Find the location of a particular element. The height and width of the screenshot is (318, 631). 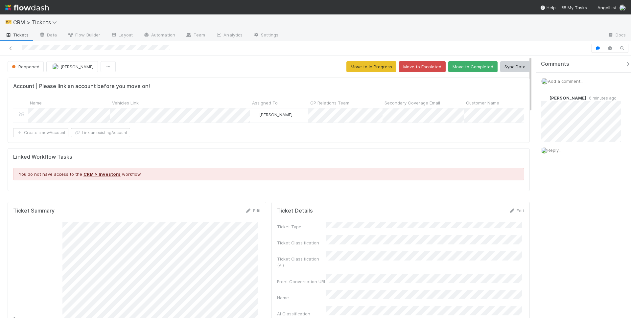

span: Secondary Coverage Email is located at coordinates (412, 103).